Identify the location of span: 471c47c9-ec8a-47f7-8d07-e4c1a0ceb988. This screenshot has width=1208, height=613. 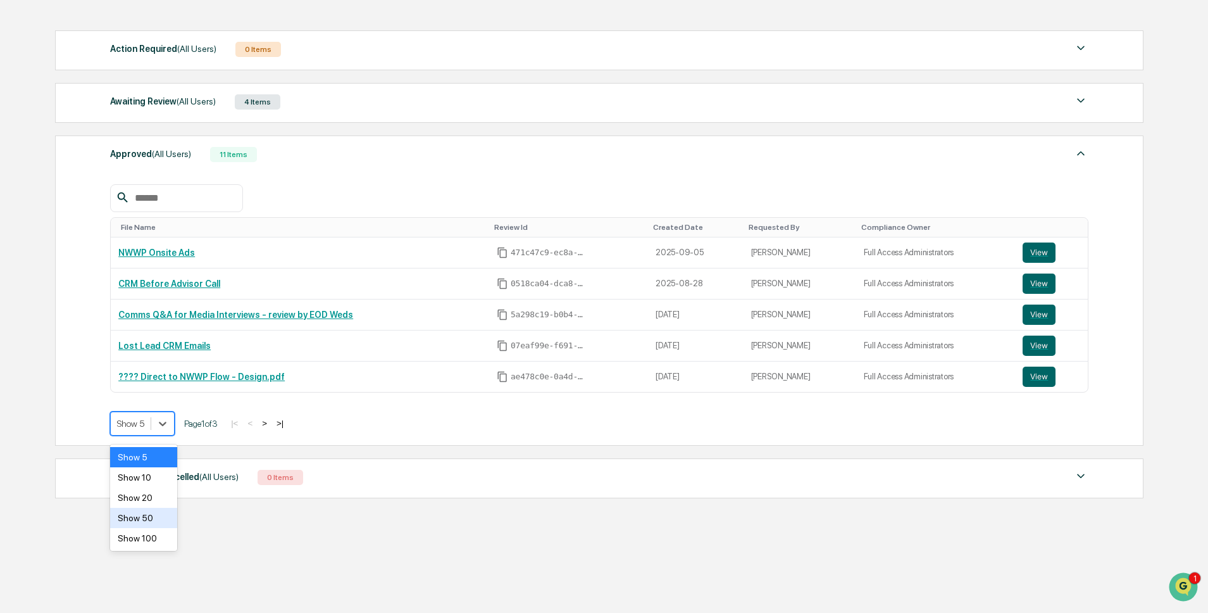
(549, 253).